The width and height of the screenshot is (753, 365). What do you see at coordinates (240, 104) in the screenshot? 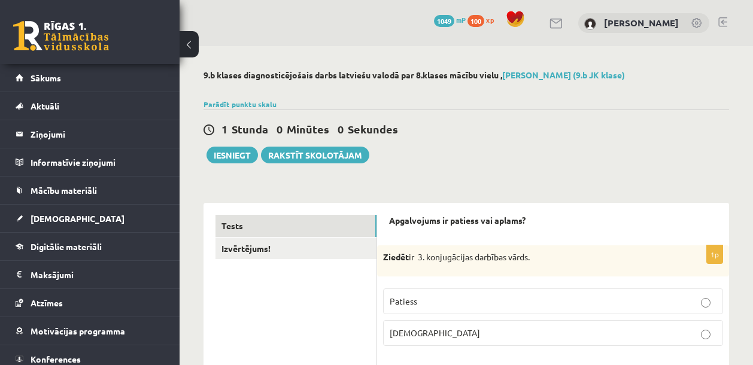
I see `a: Parādīt punktu skalu` at bounding box center [240, 104].